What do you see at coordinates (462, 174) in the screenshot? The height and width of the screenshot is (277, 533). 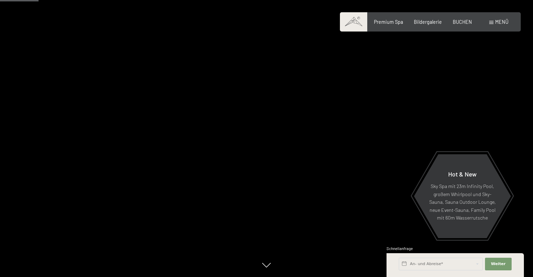 I see `span: Hot & New` at bounding box center [462, 174].